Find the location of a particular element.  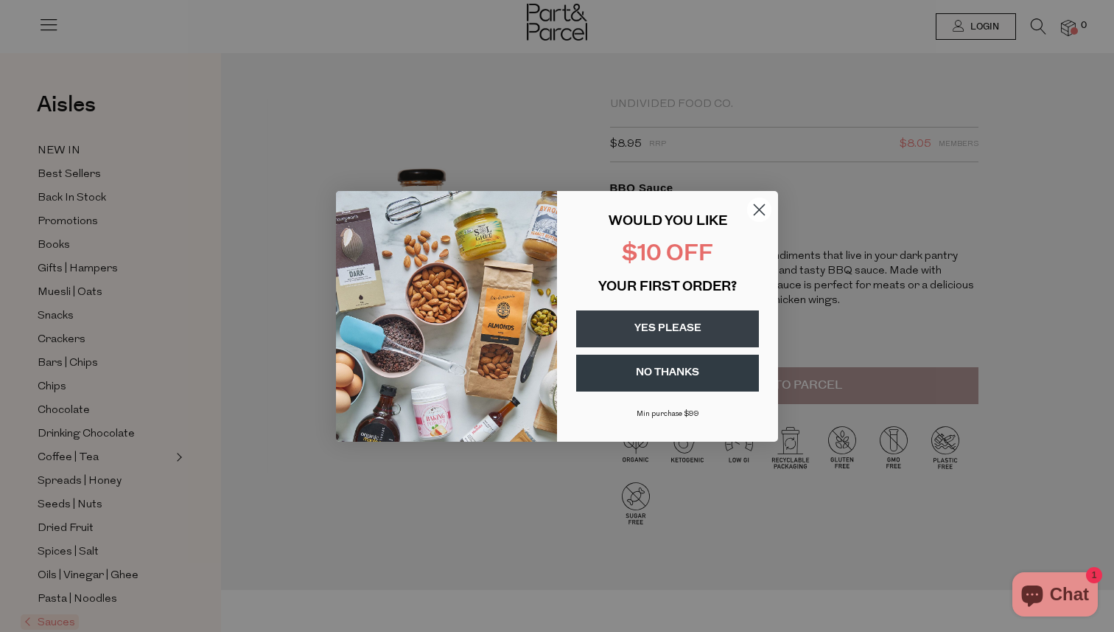

inbox-online-store-chat: Shopify online store chat is located at coordinates (1055, 595).